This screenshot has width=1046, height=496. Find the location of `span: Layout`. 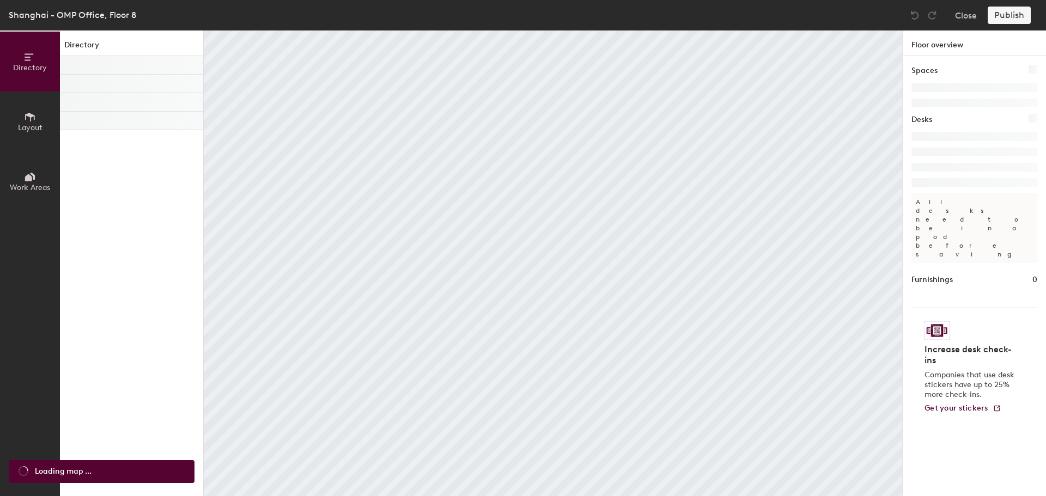

span: Layout is located at coordinates (30, 127).